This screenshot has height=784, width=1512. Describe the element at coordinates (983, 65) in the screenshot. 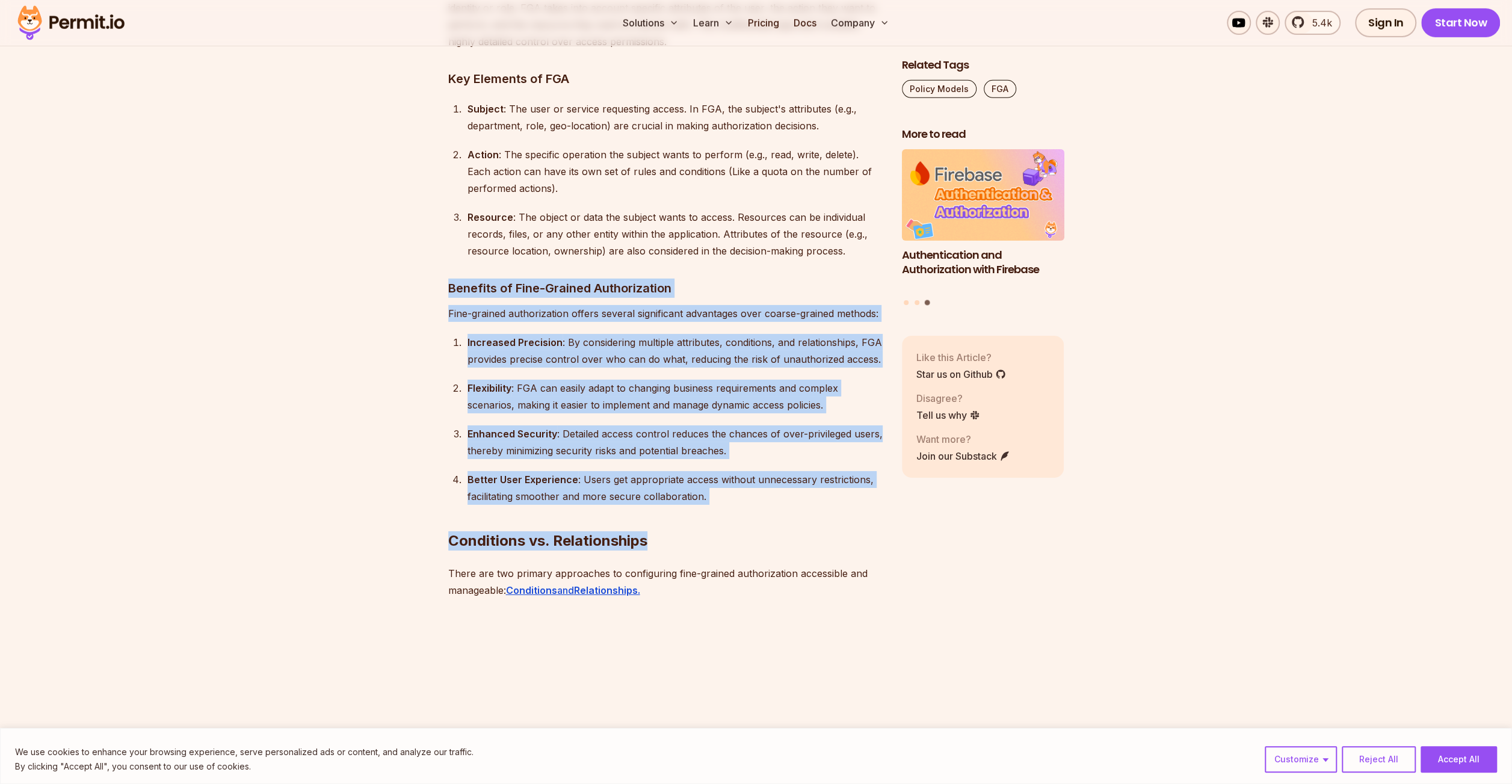

I see `h2: Related Tags` at that location.